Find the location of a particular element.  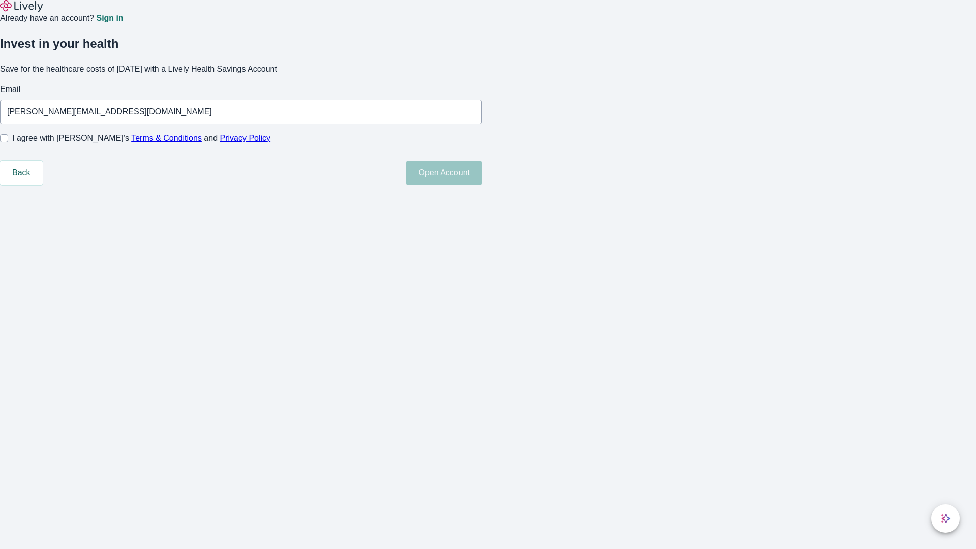

a: Sign in is located at coordinates (109, 18).